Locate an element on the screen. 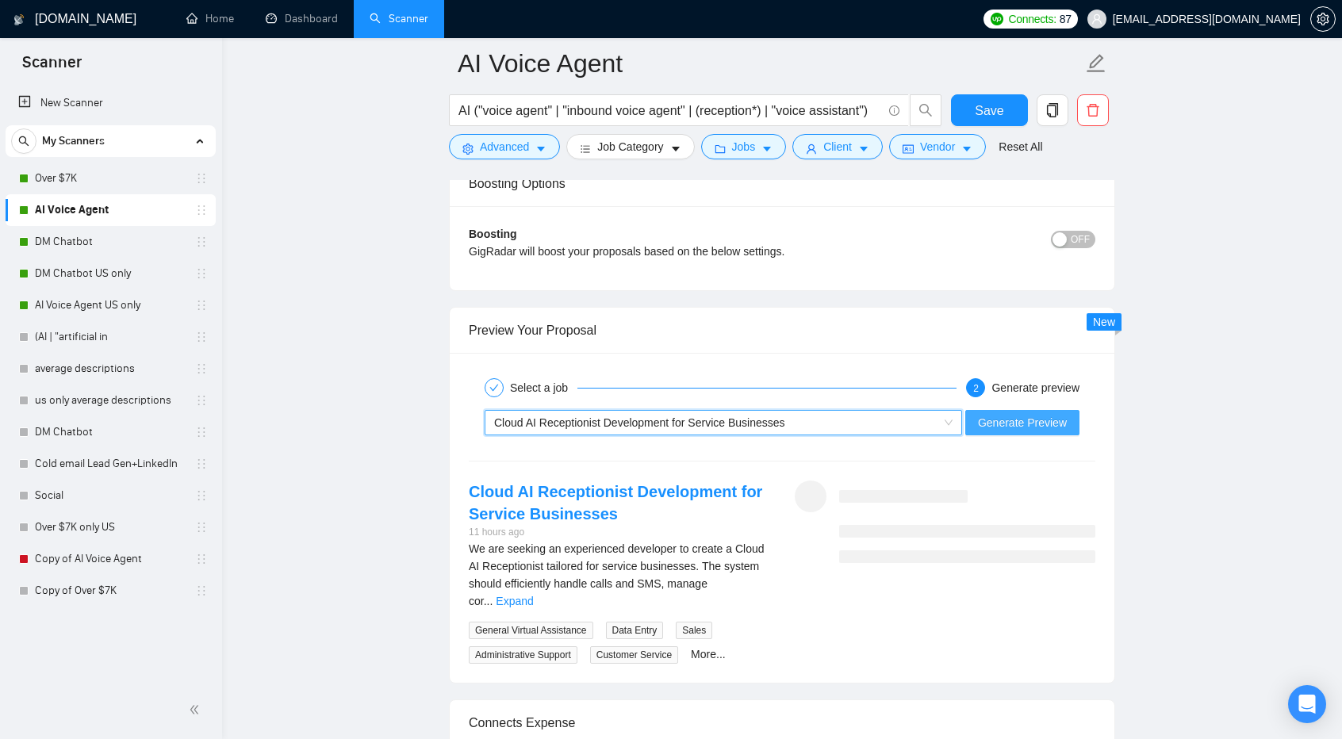 The height and width of the screenshot is (739, 1342). a: Cold email Lead Gen+LinkedIn is located at coordinates (110, 464).